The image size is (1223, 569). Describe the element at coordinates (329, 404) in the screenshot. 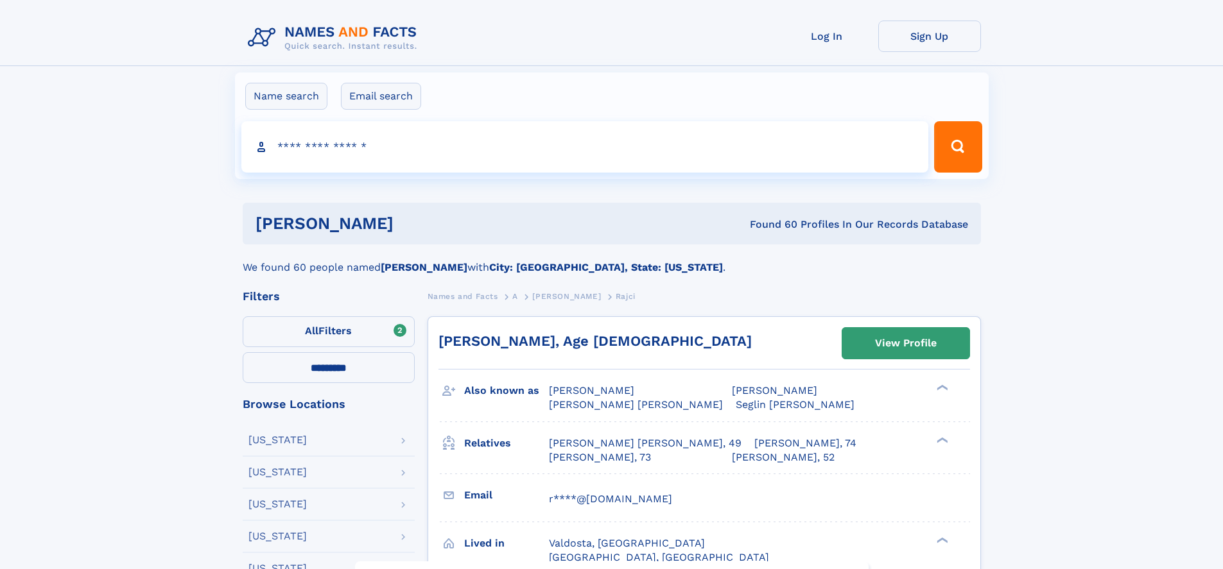

I see `div: Browse Locations` at that location.